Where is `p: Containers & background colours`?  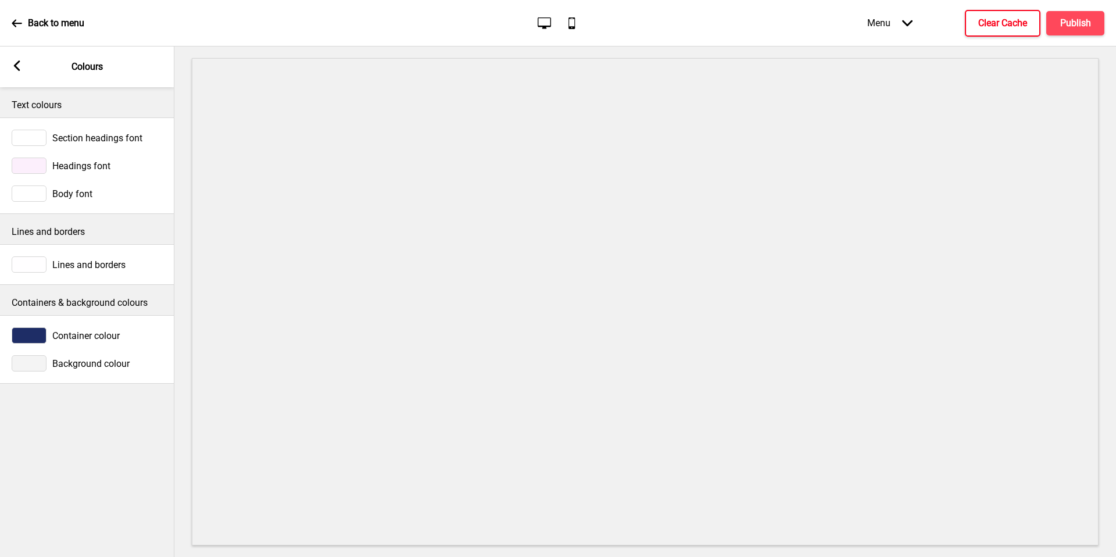
p: Containers & background colours is located at coordinates (87, 303).